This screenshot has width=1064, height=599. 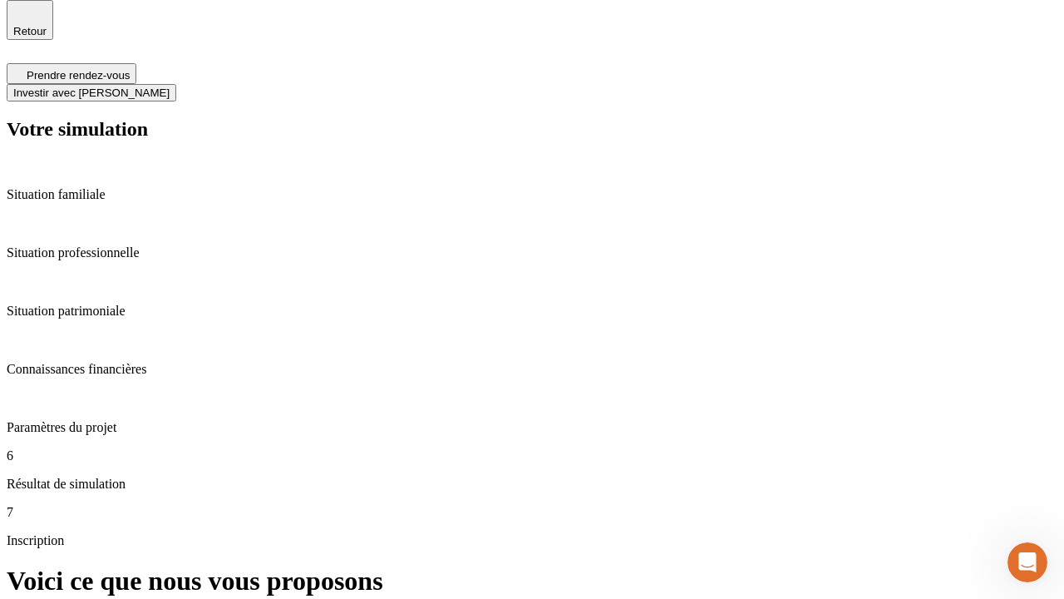 I want to click on button: Prendre rendez-vous, so click(x=71, y=73).